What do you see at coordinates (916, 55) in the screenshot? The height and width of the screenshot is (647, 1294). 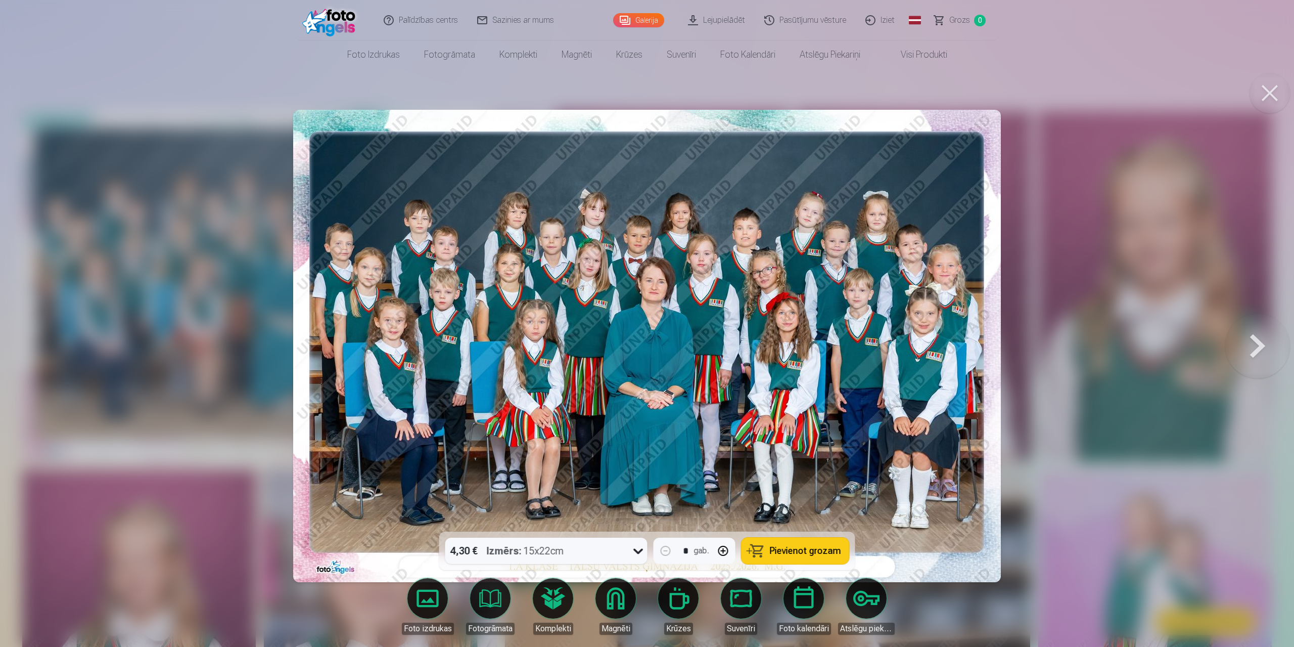 I see `a: Visi produkti` at bounding box center [916, 55].